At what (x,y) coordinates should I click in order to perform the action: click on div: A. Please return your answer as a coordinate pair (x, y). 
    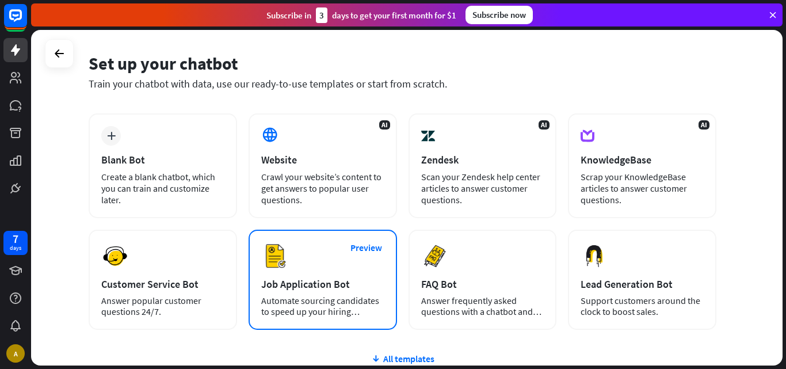
    Looking at the image, I should click on (16, 353).